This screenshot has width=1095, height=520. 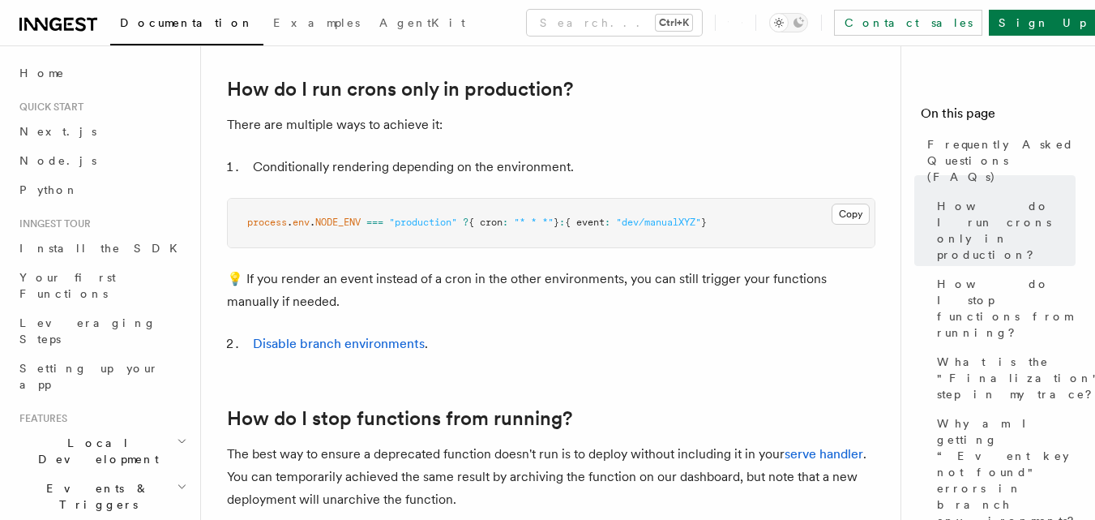 I want to click on span: How do I stop functions from running?, so click(x=1006, y=308).